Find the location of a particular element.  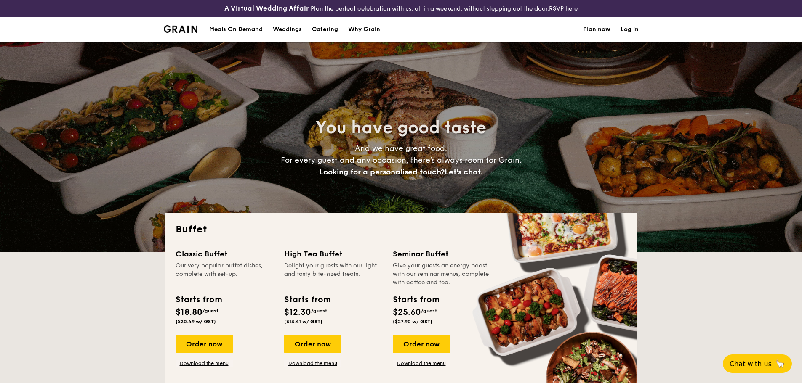

div: Give your guests an energy boost with our seminar menus, complete with coffee and tea. is located at coordinates (442, 274).